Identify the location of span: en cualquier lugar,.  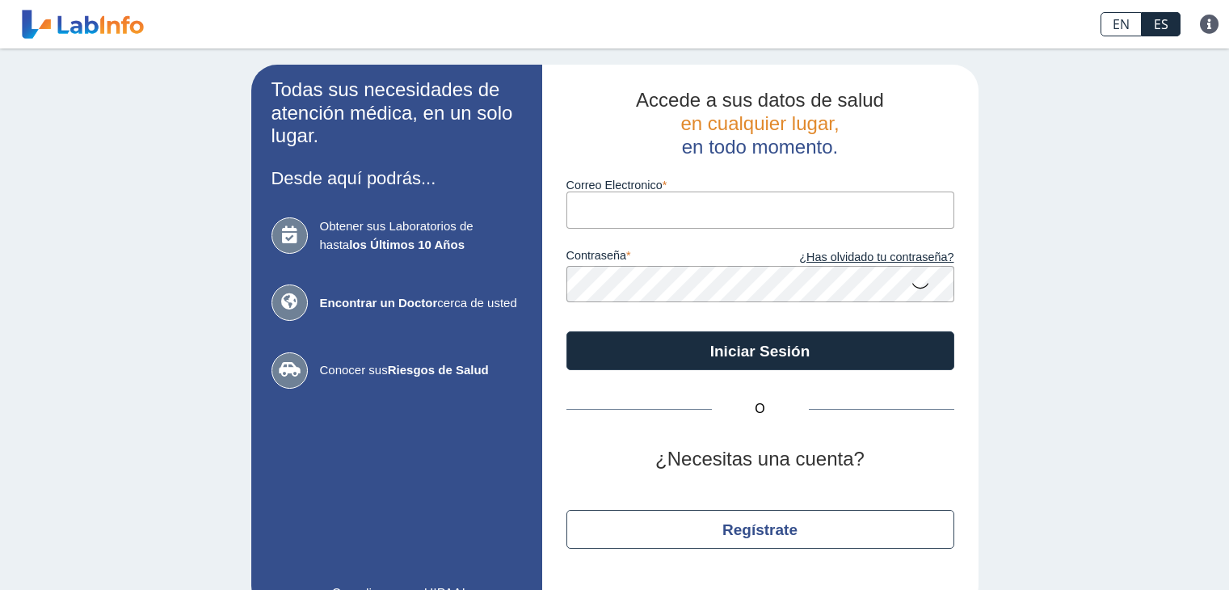
(760, 123).